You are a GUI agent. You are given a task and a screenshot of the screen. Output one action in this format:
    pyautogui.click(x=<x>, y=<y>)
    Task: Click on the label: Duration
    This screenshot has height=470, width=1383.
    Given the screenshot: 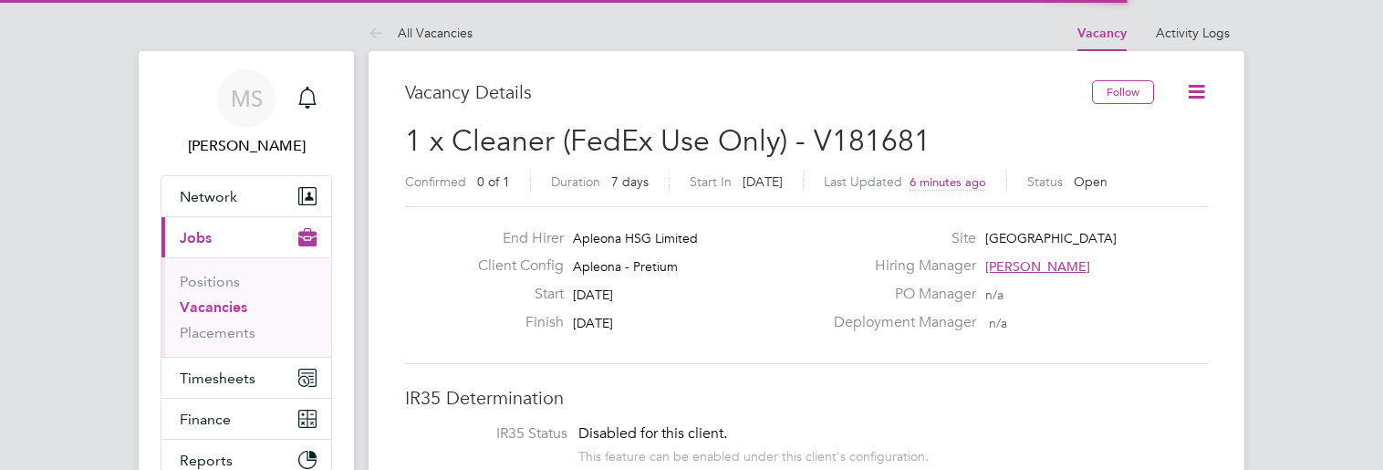 What is the action you would take?
    pyautogui.click(x=576, y=182)
    